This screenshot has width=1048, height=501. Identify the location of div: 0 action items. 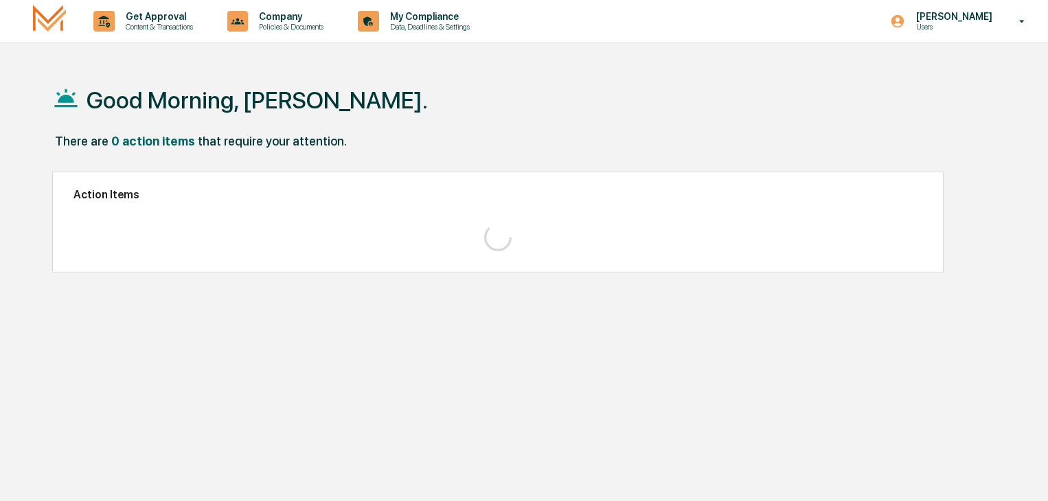
(153, 141).